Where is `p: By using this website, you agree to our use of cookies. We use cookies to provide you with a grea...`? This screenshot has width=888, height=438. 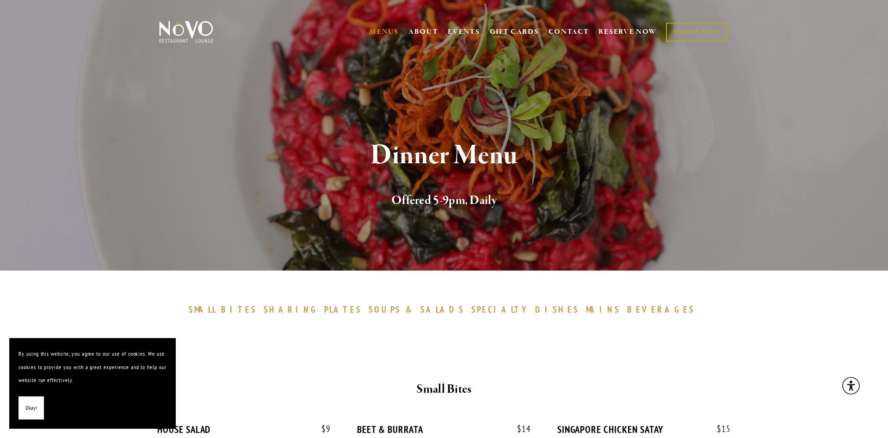
p: By using this website, you agree to our use of cookies. We use cookies to provide you with a grea... is located at coordinates (92, 367).